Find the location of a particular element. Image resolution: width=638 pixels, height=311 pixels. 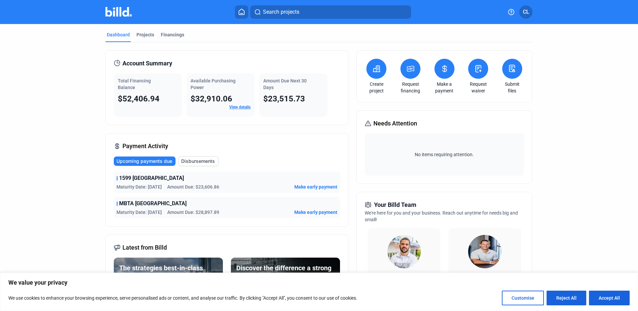

button: Disbursements is located at coordinates (198, 161).